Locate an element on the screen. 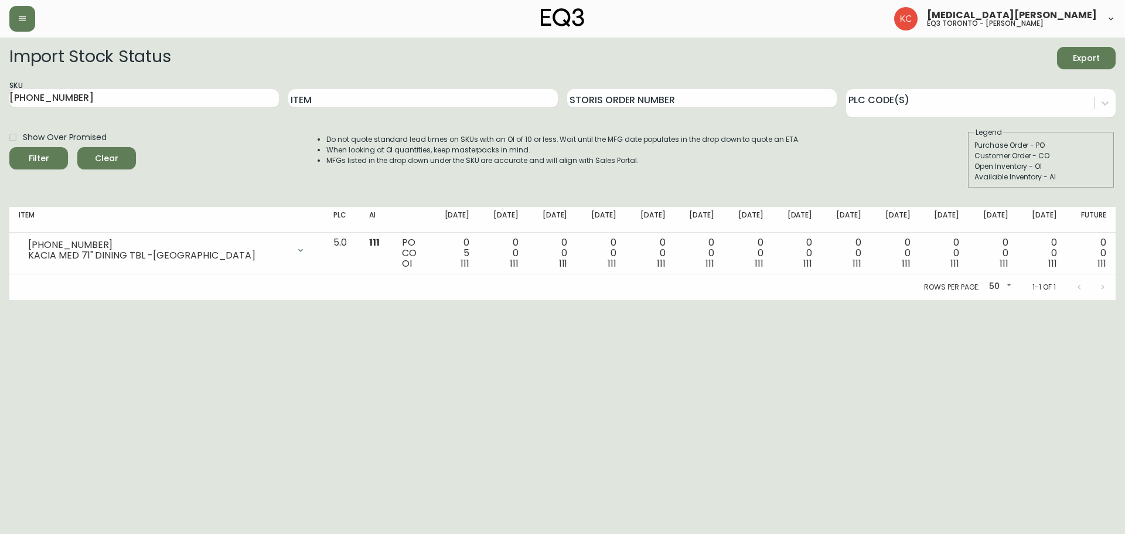  li: When looking at OI quantities, keep masterpacks in mind. is located at coordinates (563, 150).